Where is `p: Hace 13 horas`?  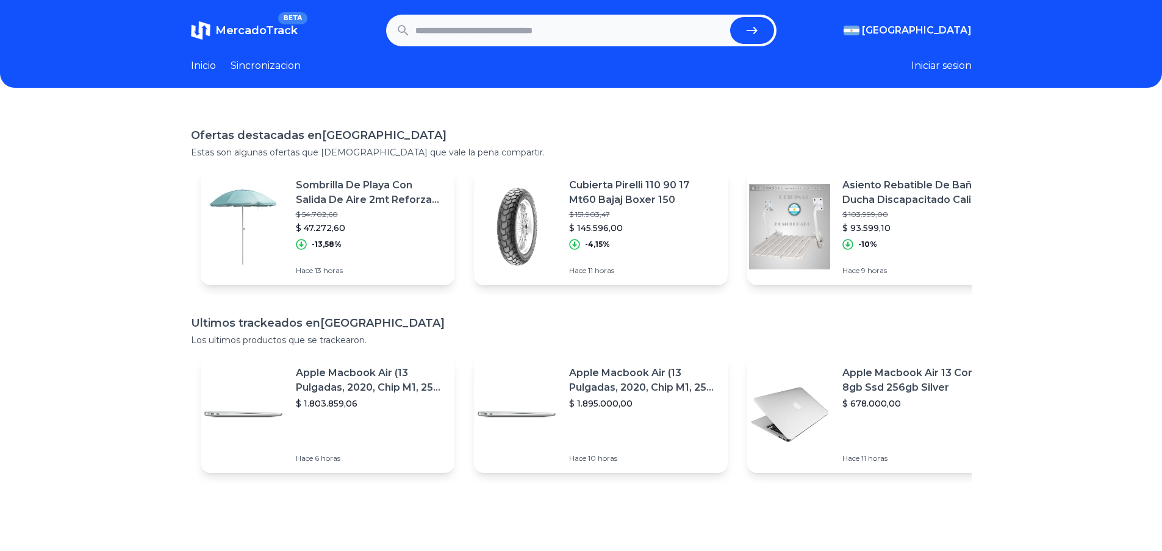 p: Hace 13 horas is located at coordinates (370, 271).